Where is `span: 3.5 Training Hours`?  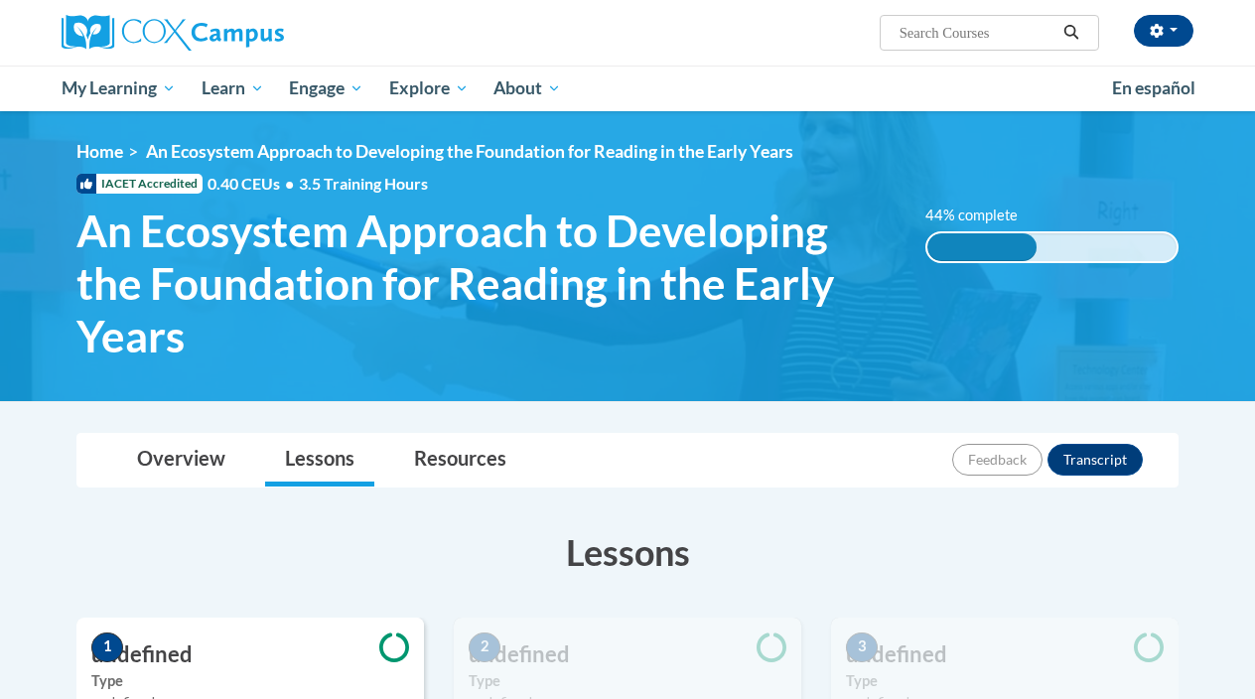
span: 3.5 Training Hours is located at coordinates (363, 183).